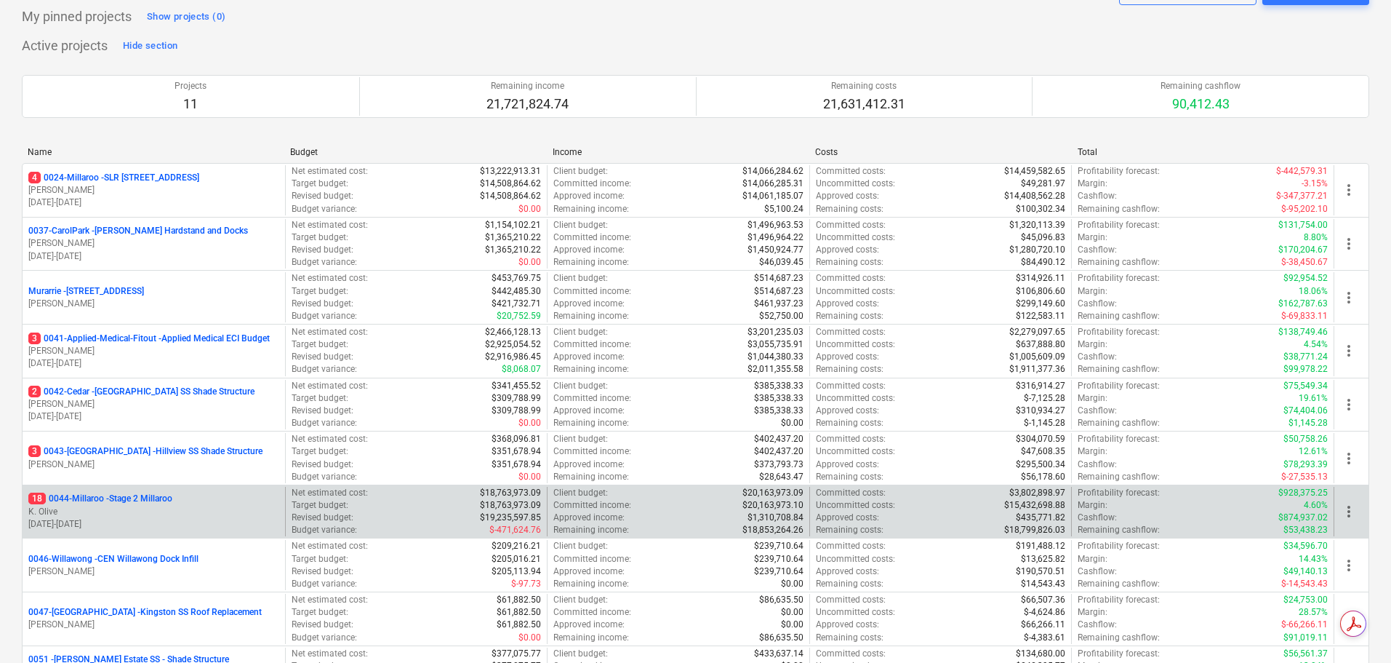 Image resolution: width=1391 pixels, height=663 pixels. Describe the element at coordinates (527, 104) in the screenshot. I see `p: 21,721,824.74` at that location.